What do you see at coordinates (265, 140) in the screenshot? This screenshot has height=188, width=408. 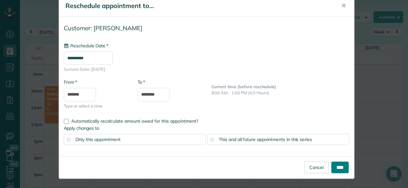 I see `span: This and all future appointments in this series` at bounding box center [265, 140].